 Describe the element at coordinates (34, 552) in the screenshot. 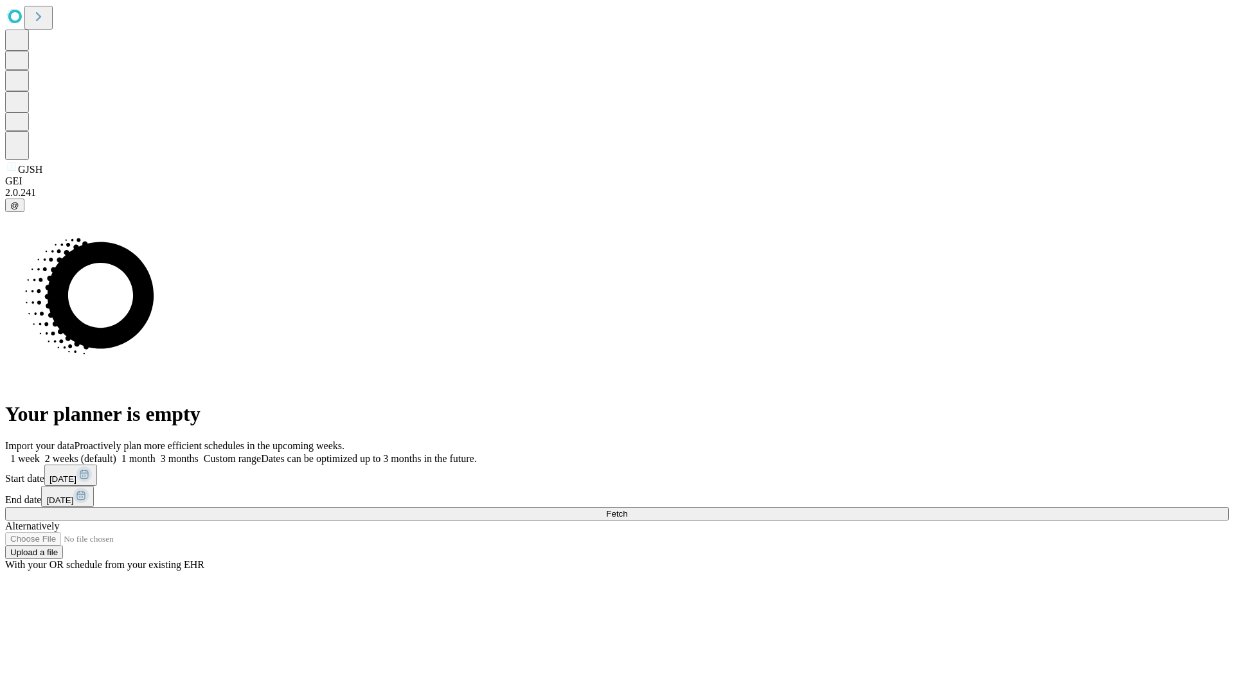

I see `button: Upload a file` at that location.